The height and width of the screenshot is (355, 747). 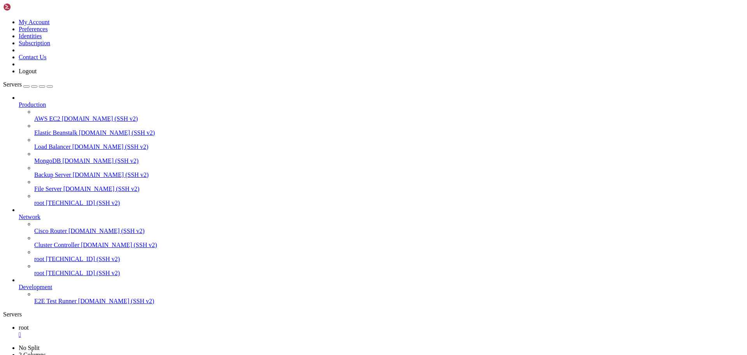 What do you see at coordinates (381, 217) in the screenshot?
I see `a: Network` at bounding box center [381, 217].